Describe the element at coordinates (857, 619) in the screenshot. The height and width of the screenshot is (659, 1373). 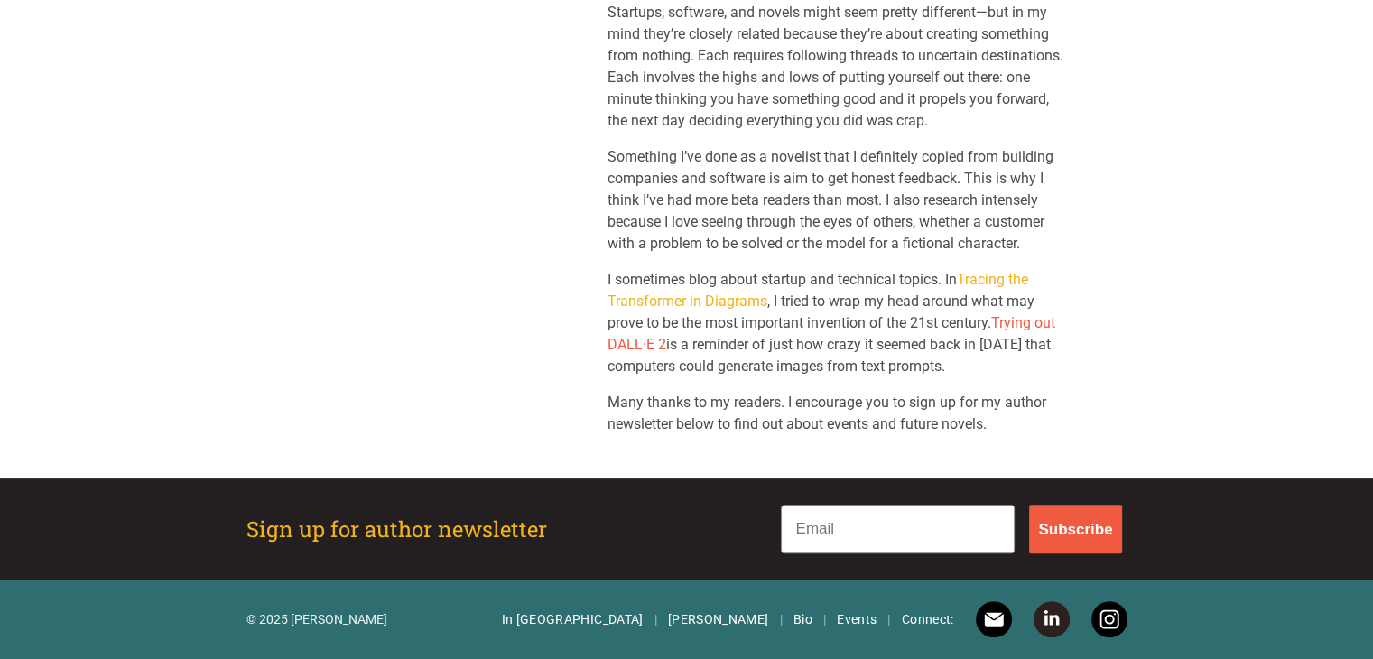
I see `a: Events` at that location.